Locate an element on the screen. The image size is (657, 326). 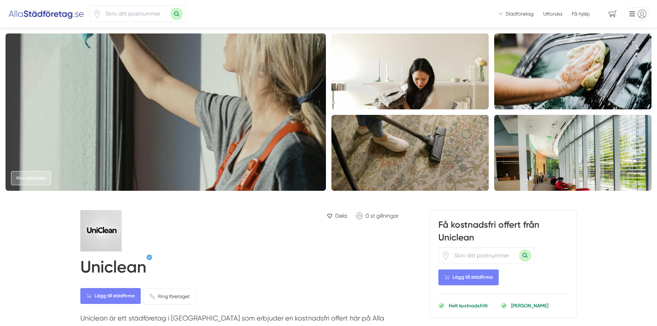
span: 0 is located at coordinates (367, 216).